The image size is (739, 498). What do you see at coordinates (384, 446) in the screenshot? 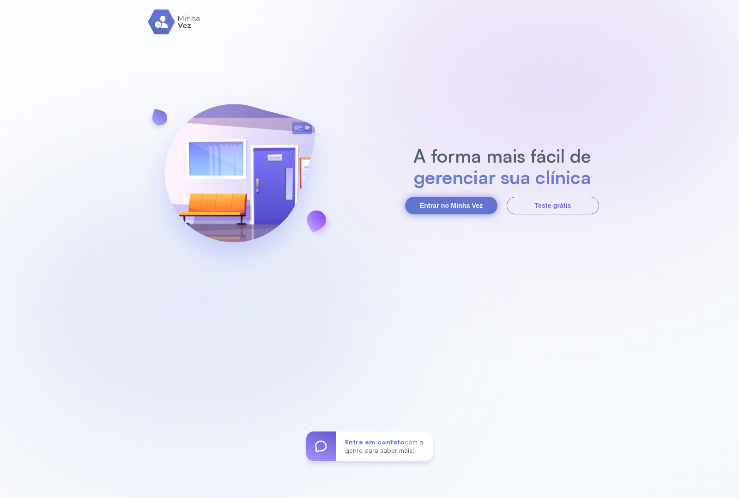
I see `div: com a gente para saber mais!` at bounding box center [384, 446].